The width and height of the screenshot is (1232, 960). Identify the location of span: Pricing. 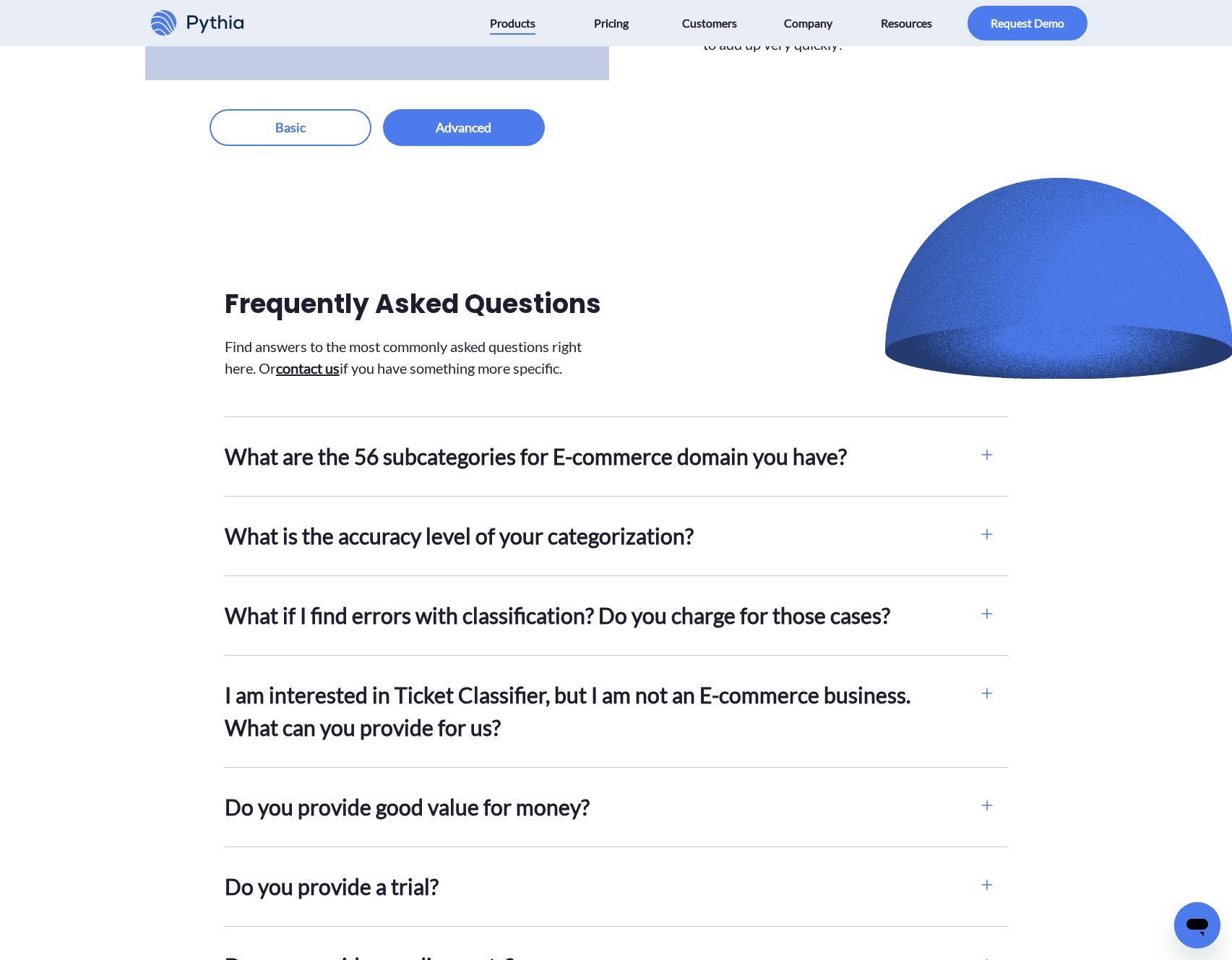
(612, 23).